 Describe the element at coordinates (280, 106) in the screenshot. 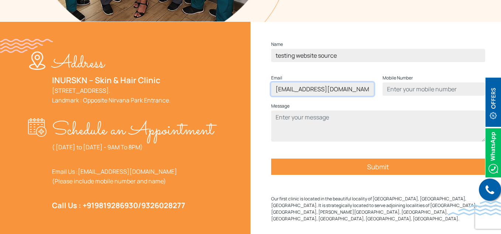

I see `label: Message` at that location.